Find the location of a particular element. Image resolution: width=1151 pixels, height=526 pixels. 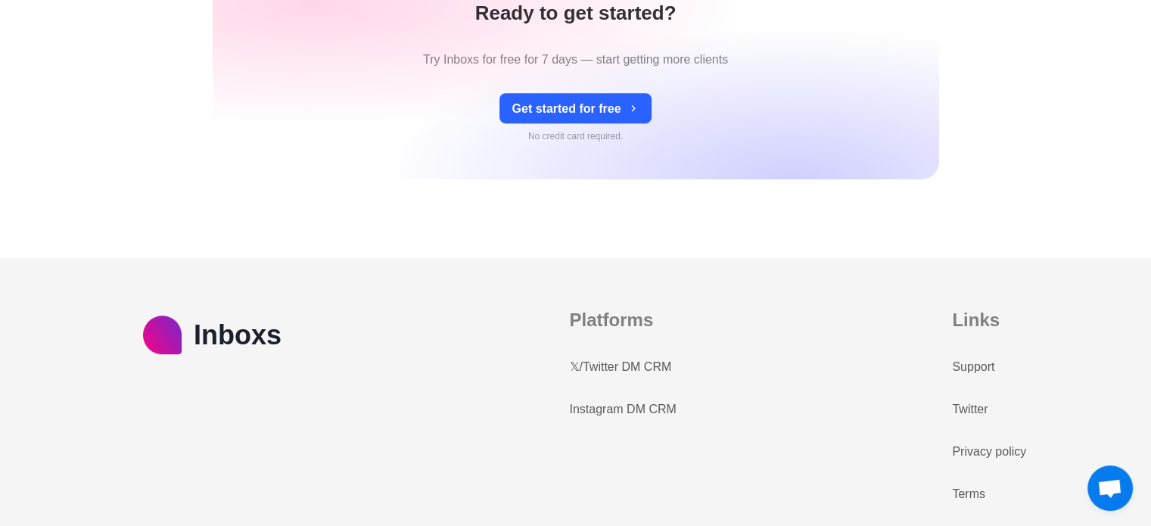

a: 𝕏/Twitter DM CRM is located at coordinates (620, 367).